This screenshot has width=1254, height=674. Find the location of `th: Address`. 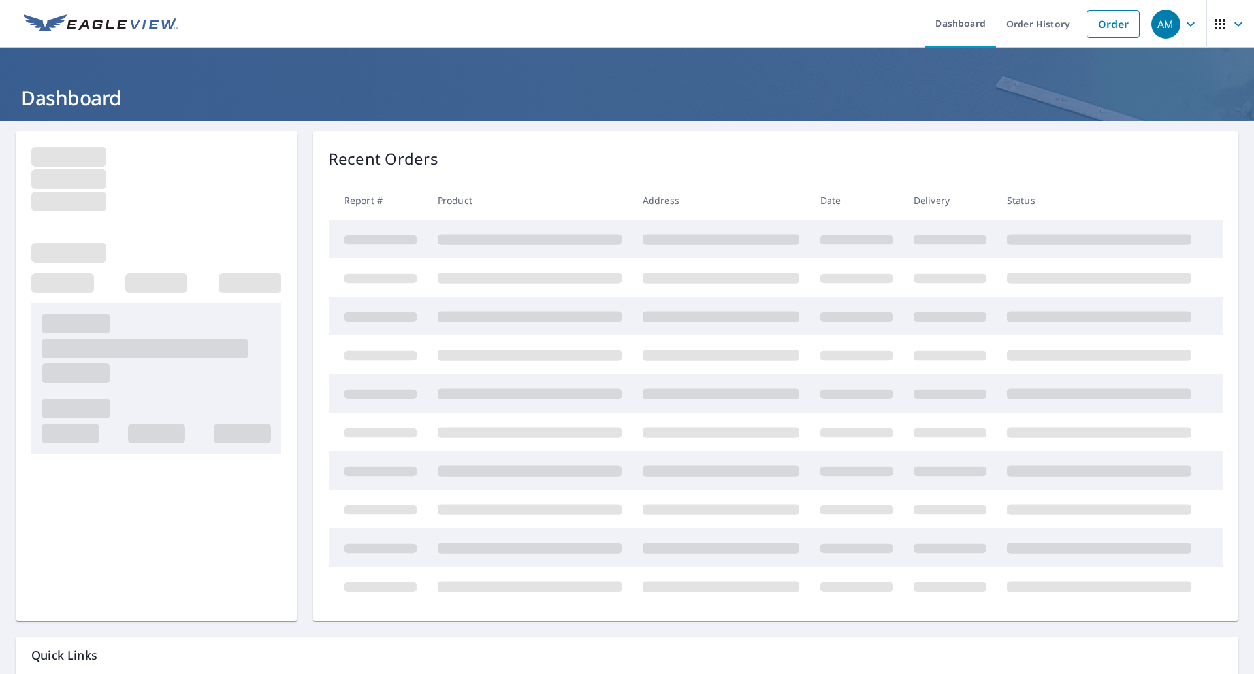

th: Address is located at coordinates (721, 200).